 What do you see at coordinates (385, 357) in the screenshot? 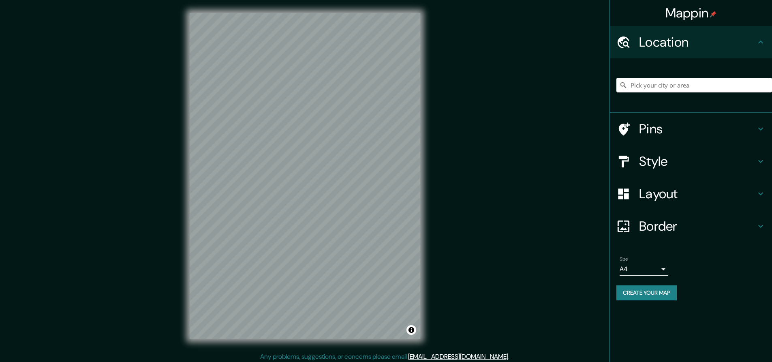
I see `p: Any problems, suggestions, or concerns please email .` at bounding box center [385, 357].